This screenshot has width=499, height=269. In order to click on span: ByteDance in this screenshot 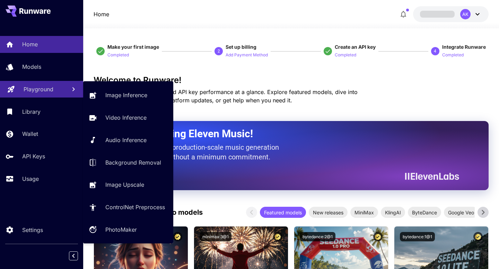, I will do `click(424, 213)`.